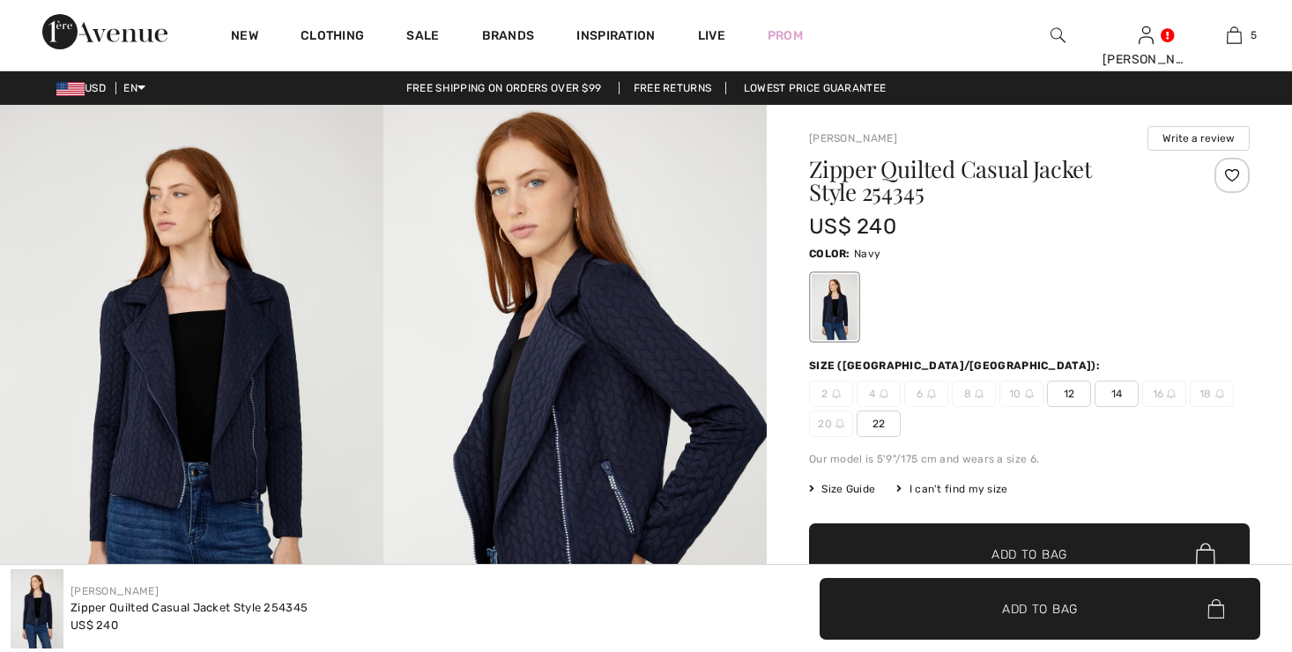  I want to click on span: 20, so click(831, 424).